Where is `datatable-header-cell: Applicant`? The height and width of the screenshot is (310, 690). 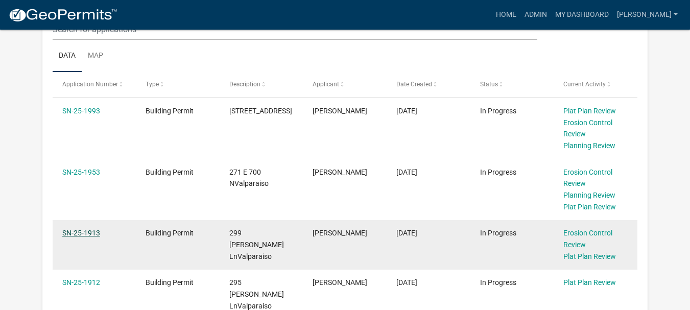 datatable-header-cell: Applicant is located at coordinates (345, 84).